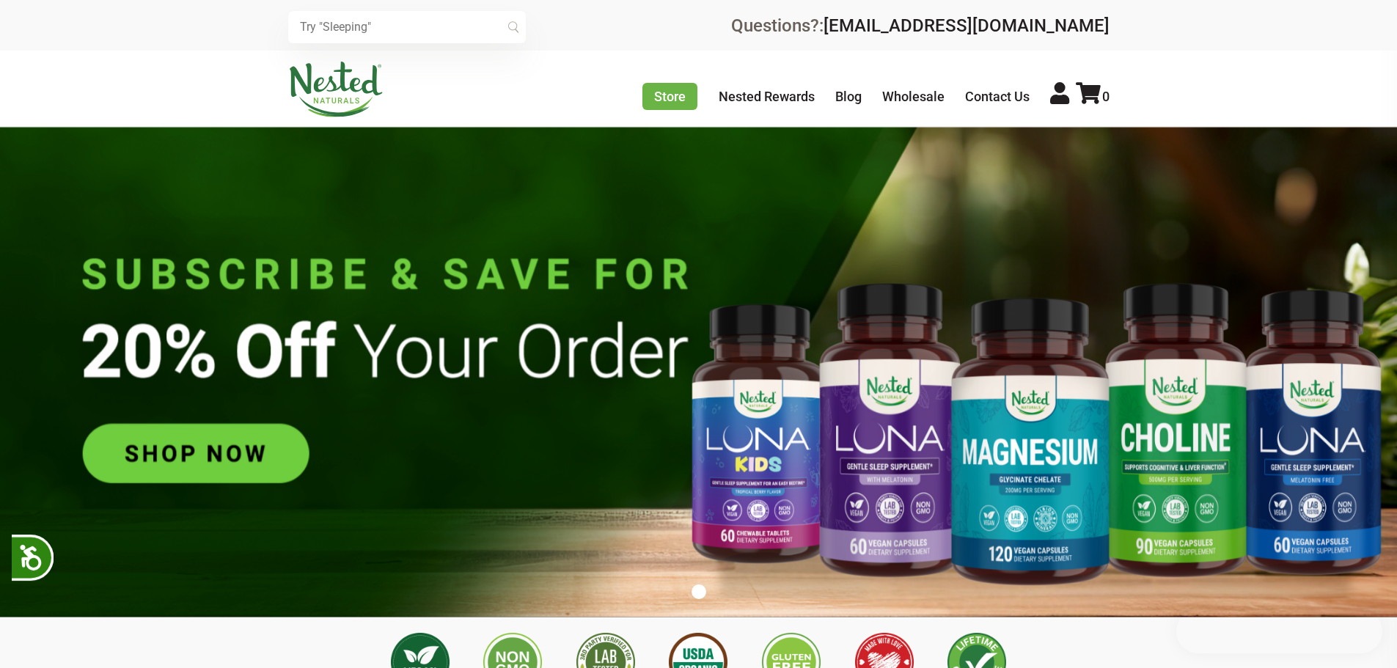 The width and height of the screenshot is (1397, 668). I want to click on a: Contact Us, so click(998, 96).